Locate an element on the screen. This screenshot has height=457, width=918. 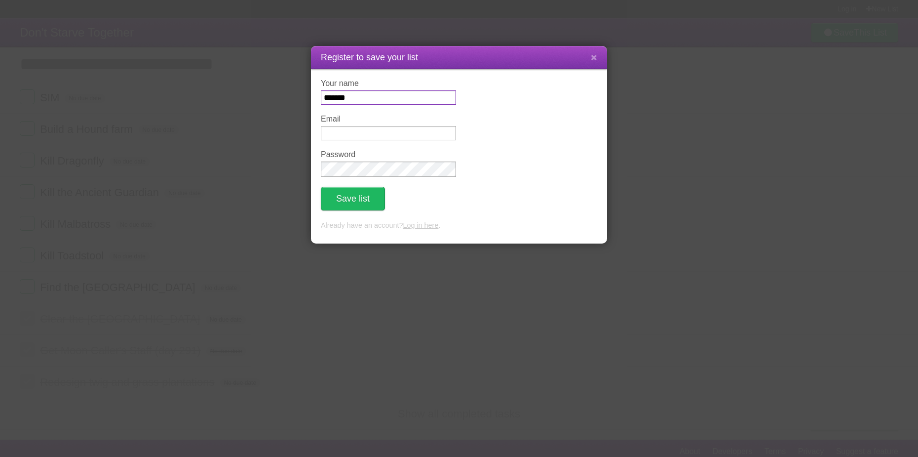
label: Email is located at coordinates (388, 119).